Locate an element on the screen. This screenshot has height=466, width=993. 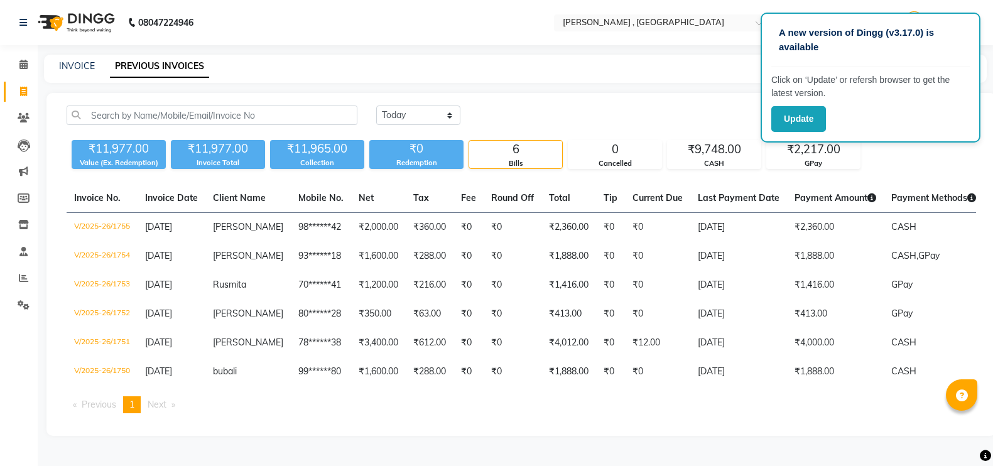
span: Tip is located at coordinates (611, 198).